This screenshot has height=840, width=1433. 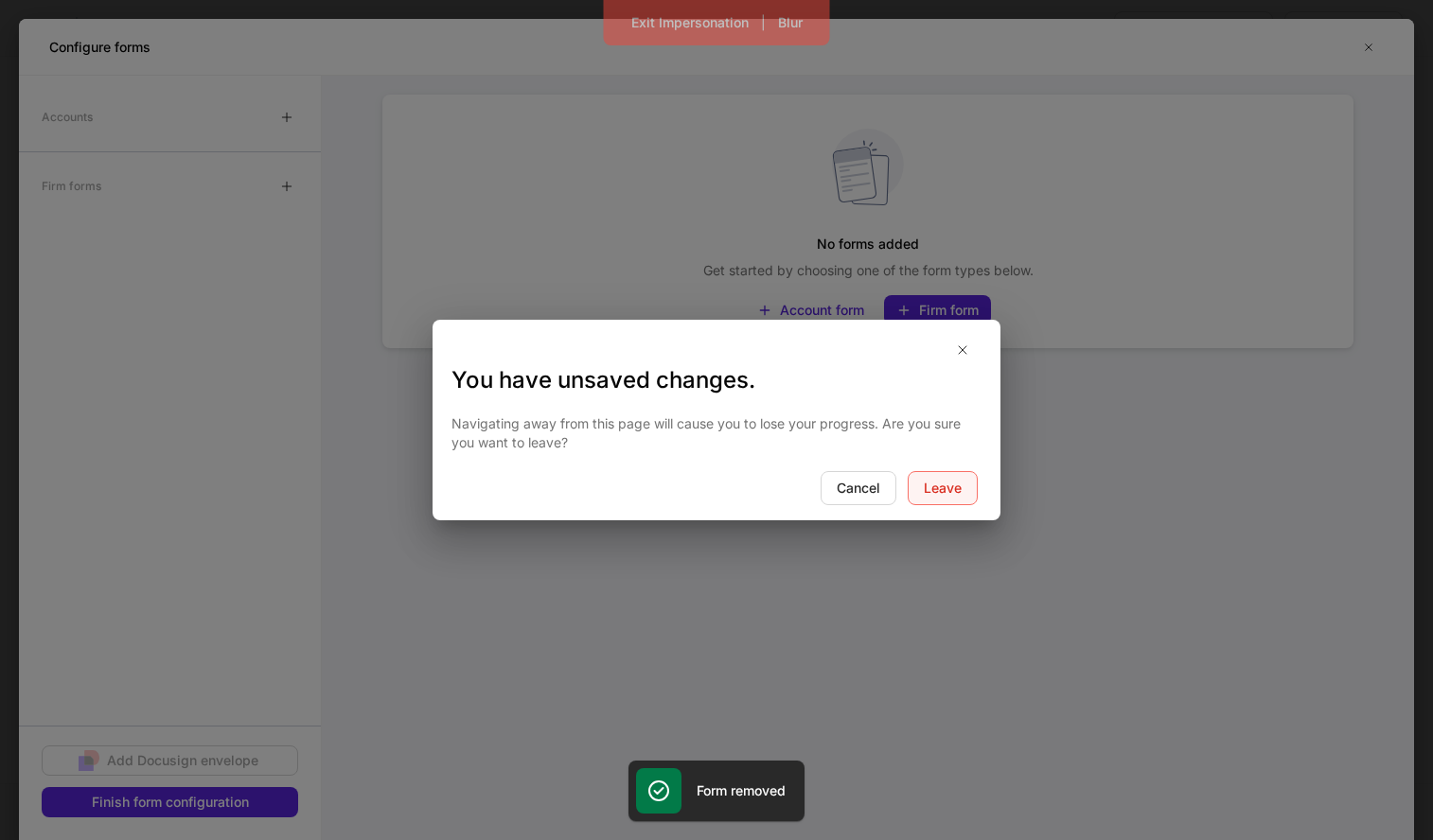 I want to click on div: Leave, so click(x=942, y=488).